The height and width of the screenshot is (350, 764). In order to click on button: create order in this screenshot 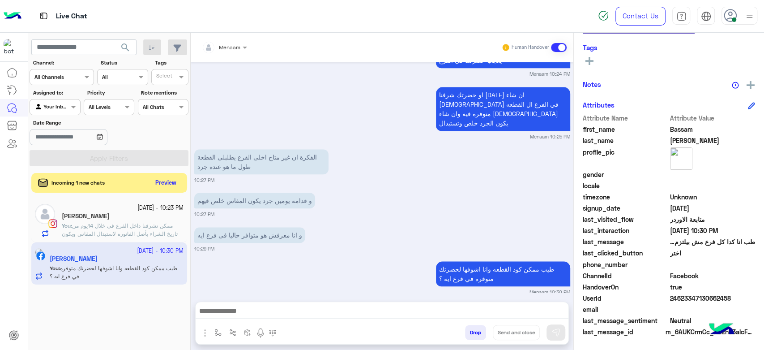, I will do `click(248, 332)`.